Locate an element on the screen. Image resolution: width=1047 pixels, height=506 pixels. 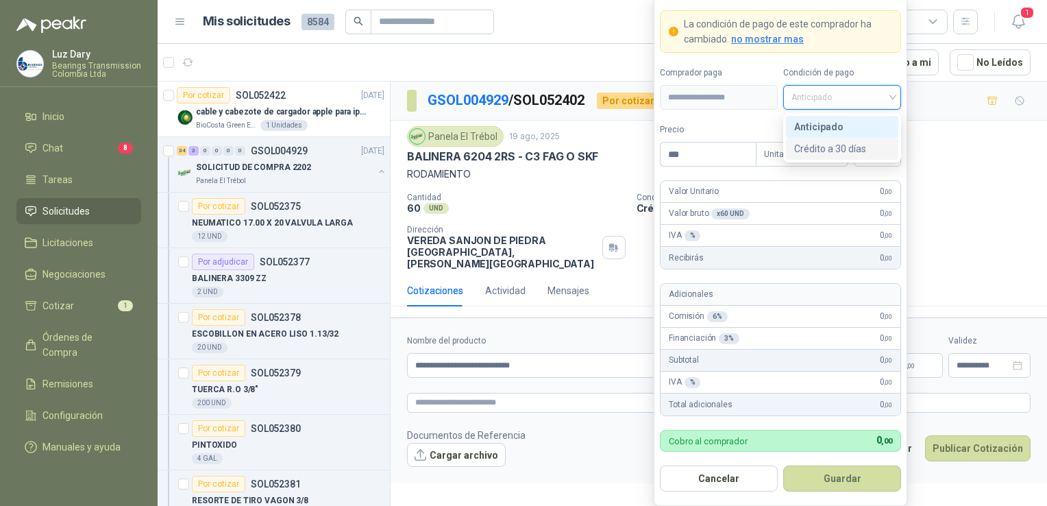
div: 4 GAL is located at coordinates (207, 458).